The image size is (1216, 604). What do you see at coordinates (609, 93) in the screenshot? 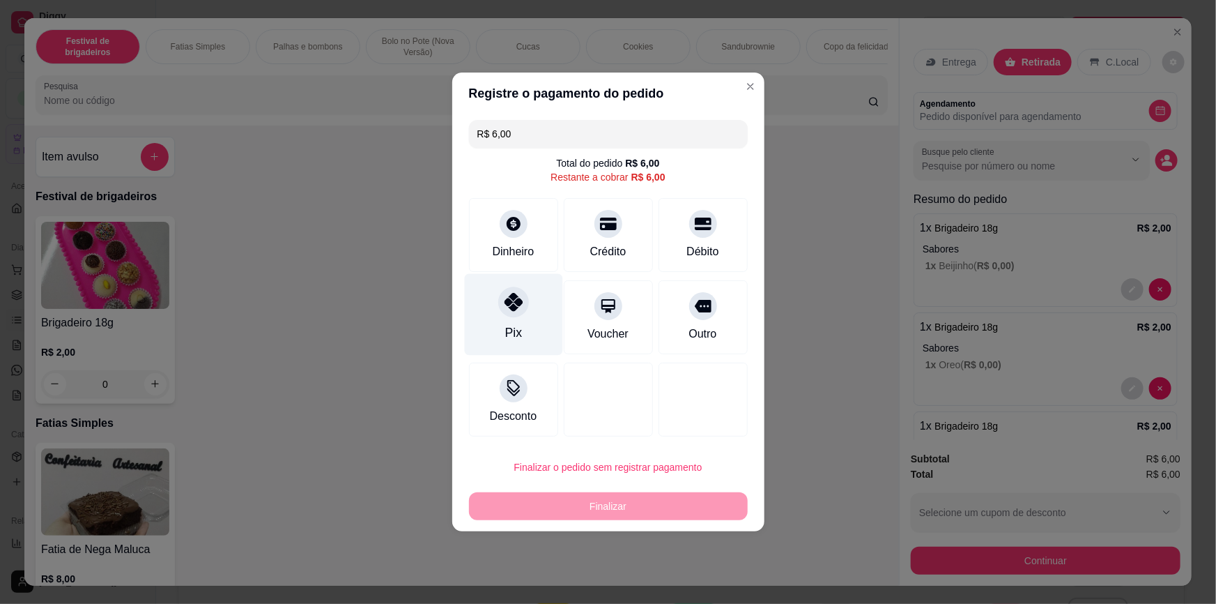
I see `header: Registre o pagamento do pedido` at bounding box center [609, 93].